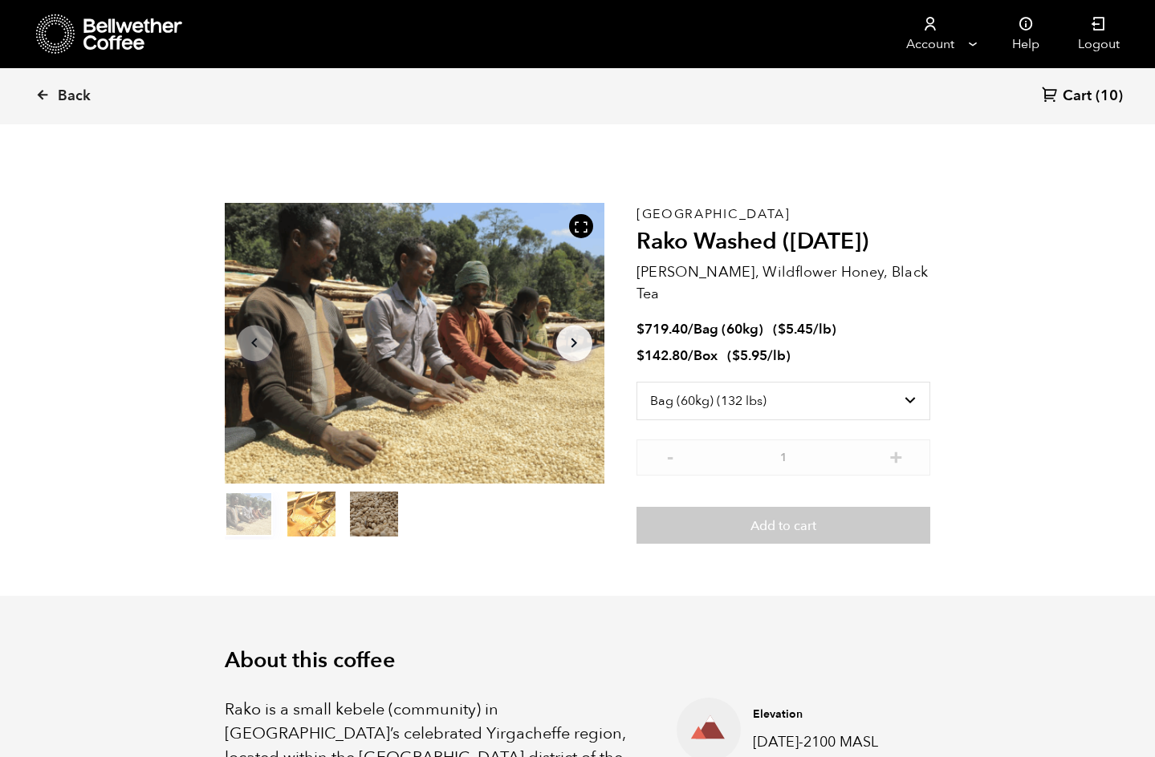 This screenshot has height=757, width=1155. I want to click on bdi: 5.45, so click(795, 329).